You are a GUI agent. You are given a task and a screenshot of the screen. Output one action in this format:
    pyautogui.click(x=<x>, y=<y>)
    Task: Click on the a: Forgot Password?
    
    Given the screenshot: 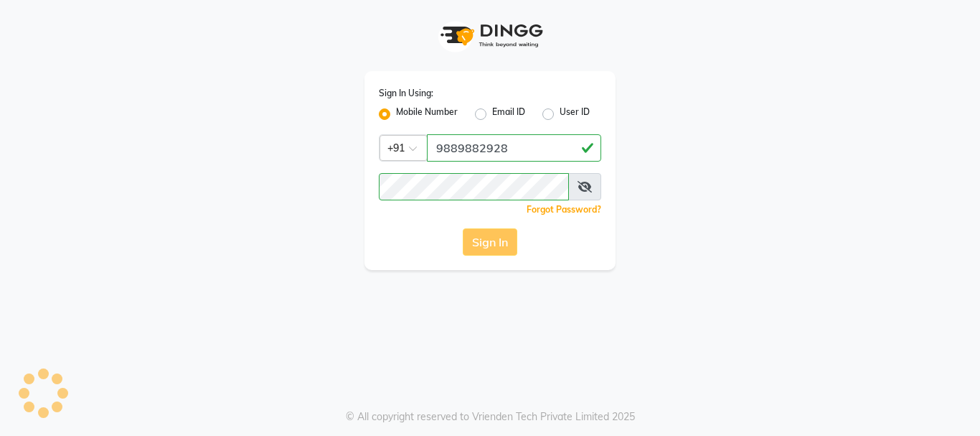 What is the action you would take?
    pyautogui.click(x=564, y=209)
    